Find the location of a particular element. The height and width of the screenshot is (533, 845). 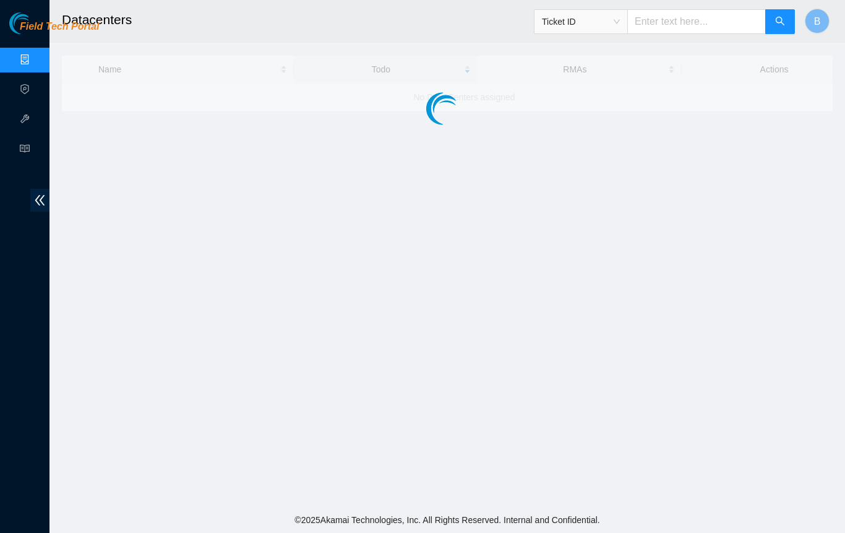

img: Akamai Technologies is located at coordinates (36, 23).